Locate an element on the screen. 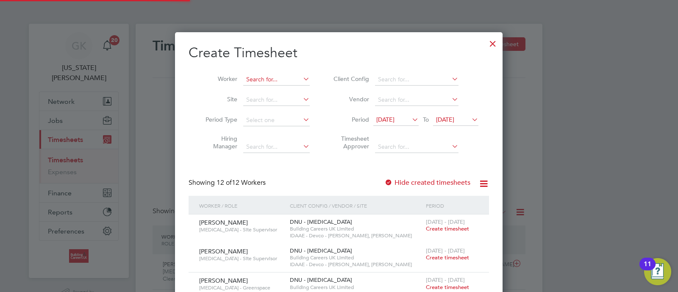 The width and height of the screenshot is (678, 292). label: Period Type is located at coordinates (218, 120).